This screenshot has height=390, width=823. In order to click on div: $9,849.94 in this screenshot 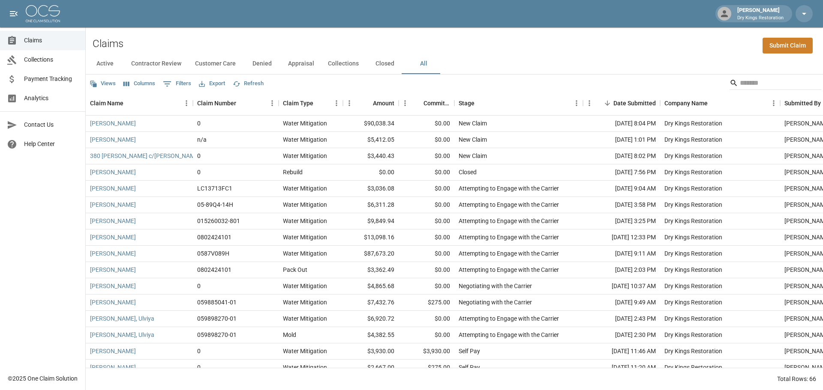, I will do `click(371, 222)`.